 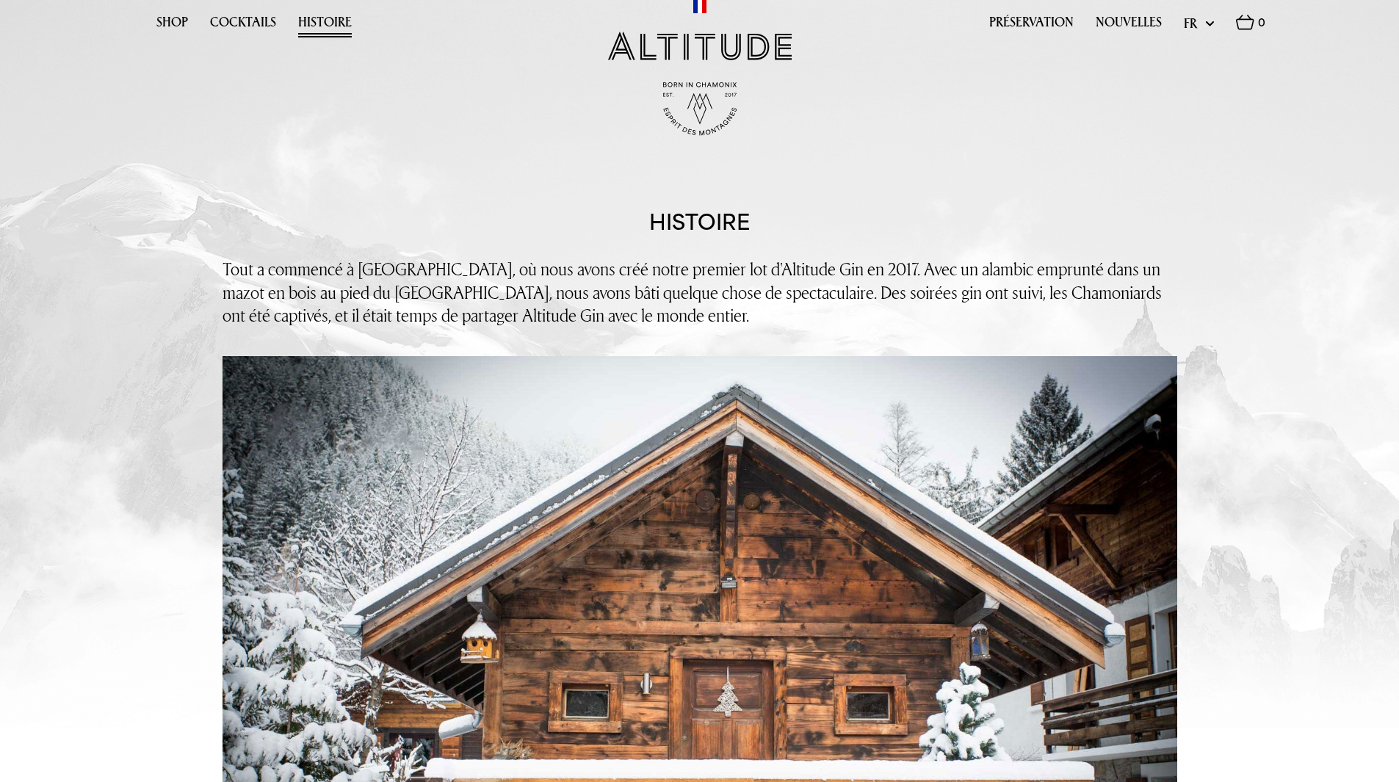 I want to click on a: Préservation, so click(x=1031, y=26).